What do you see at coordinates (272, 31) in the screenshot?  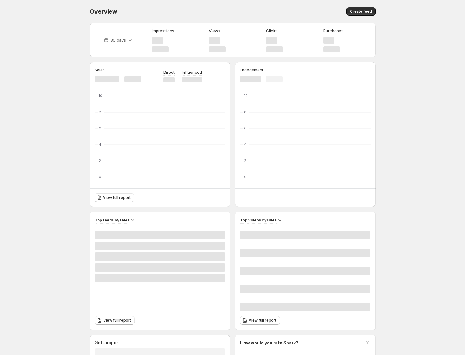 I see `h3: Clicks` at bounding box center [272, 31].